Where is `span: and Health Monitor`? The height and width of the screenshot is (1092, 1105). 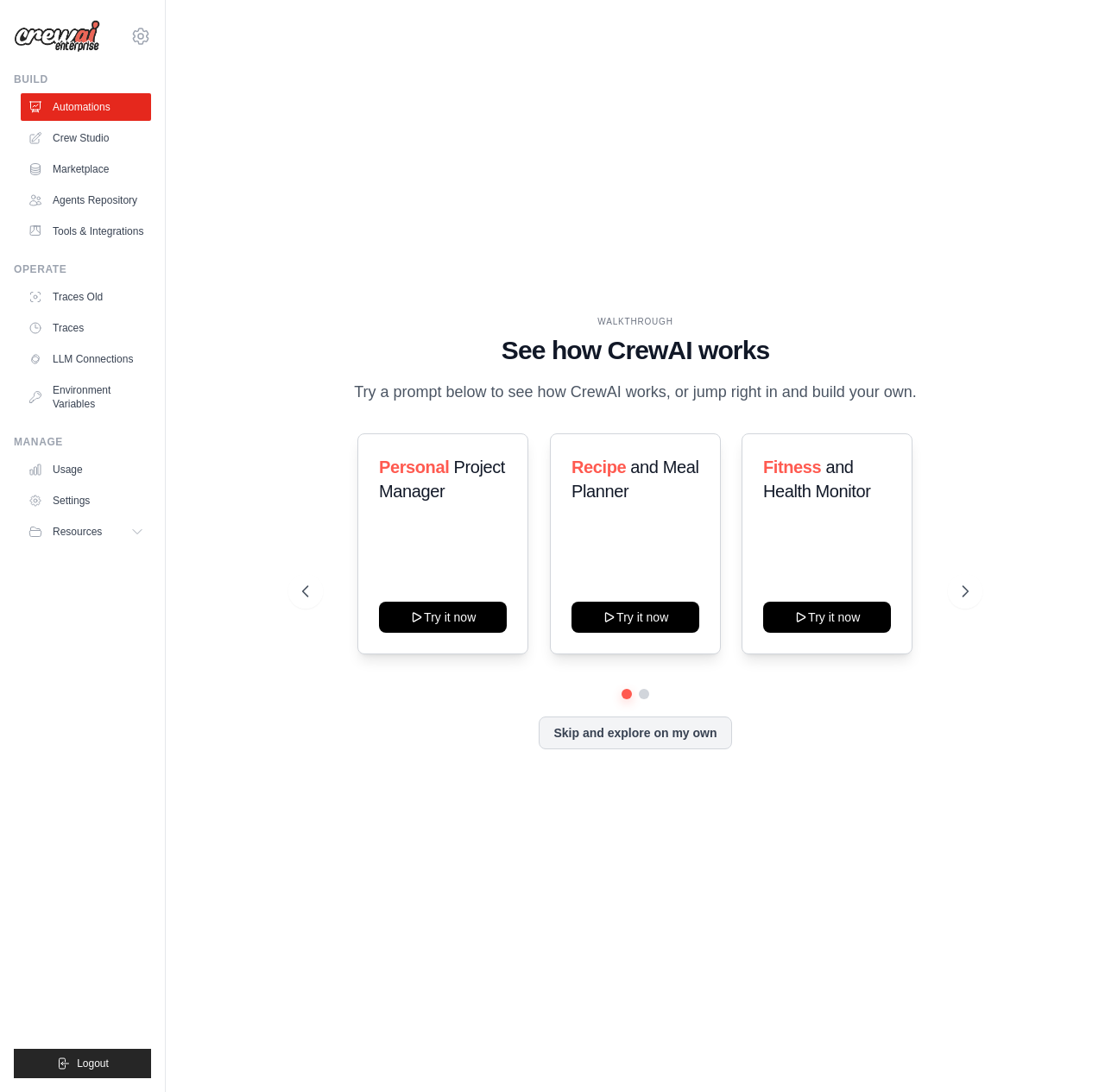
span: and Health Monitor is located at coordinates (816, 479).